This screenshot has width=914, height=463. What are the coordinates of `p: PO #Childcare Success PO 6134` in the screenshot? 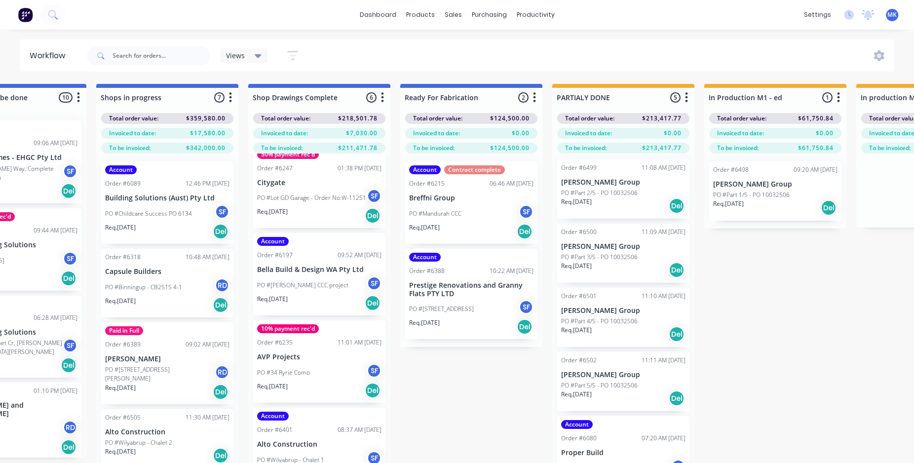 It's located at (148, 214).